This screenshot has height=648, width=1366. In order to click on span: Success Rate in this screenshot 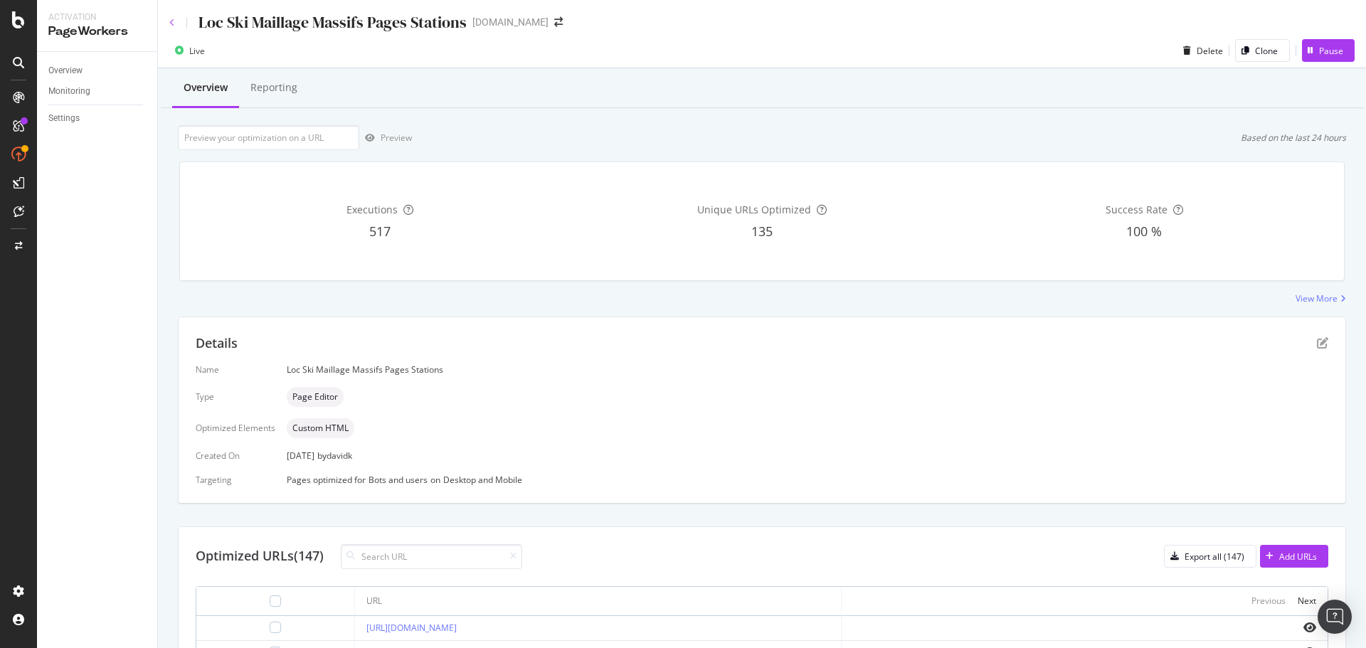, I will do `click(1136, 209)`.